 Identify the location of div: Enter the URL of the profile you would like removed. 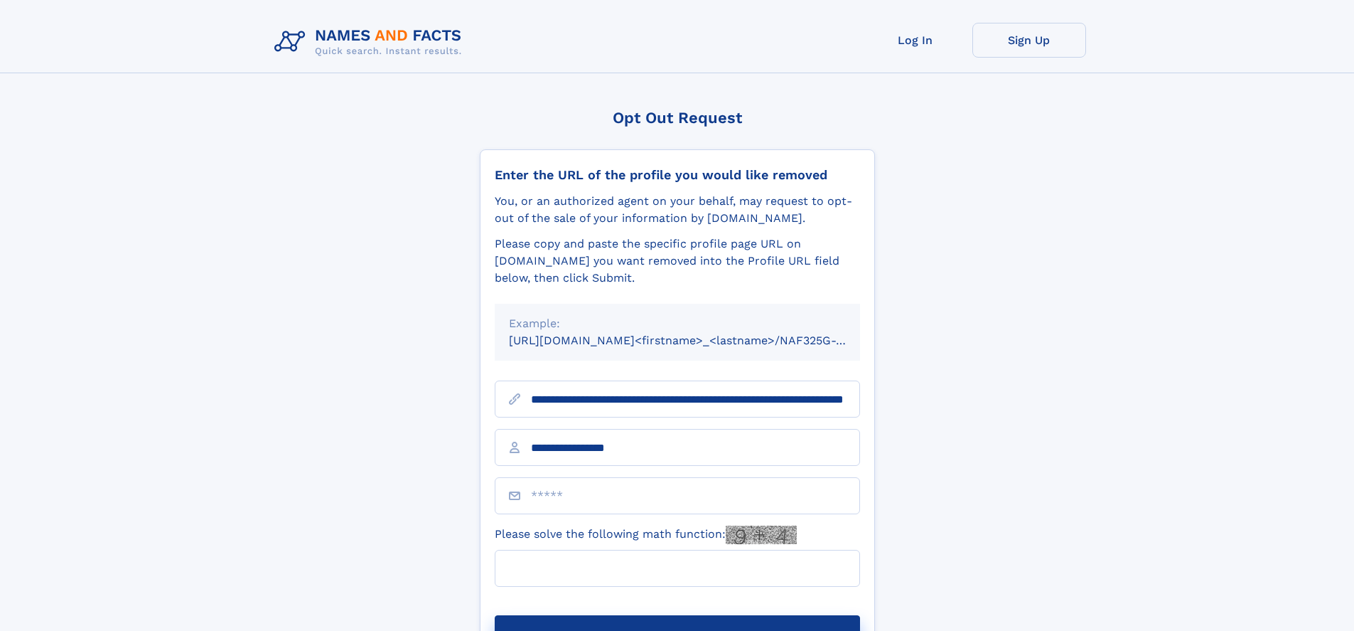
(678, 175).